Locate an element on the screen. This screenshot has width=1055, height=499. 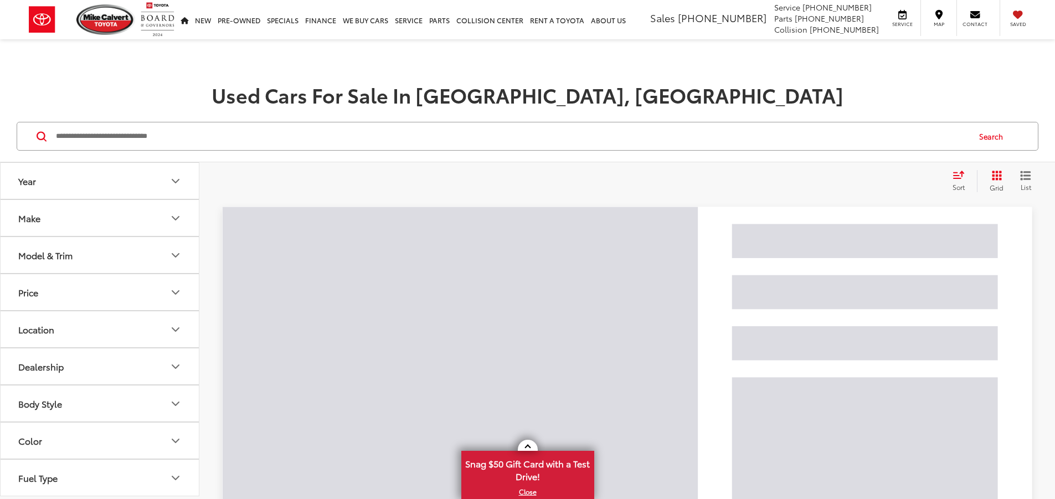
span: Parts is located at coordinates (783, 18).